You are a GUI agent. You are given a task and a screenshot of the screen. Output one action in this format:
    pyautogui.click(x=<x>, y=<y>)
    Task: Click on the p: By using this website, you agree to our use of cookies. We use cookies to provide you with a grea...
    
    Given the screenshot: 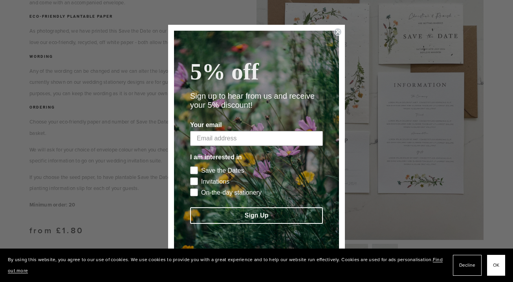 What is the action you would take?
    pyautogui.click(x=226, y=265)
    